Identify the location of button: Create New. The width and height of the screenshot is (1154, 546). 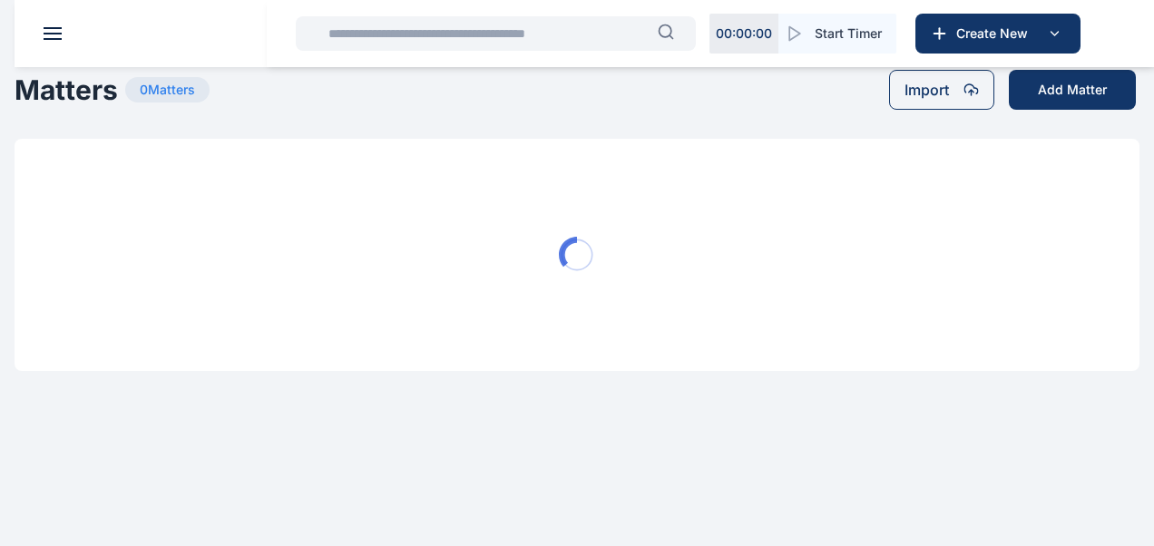
(998, 34).